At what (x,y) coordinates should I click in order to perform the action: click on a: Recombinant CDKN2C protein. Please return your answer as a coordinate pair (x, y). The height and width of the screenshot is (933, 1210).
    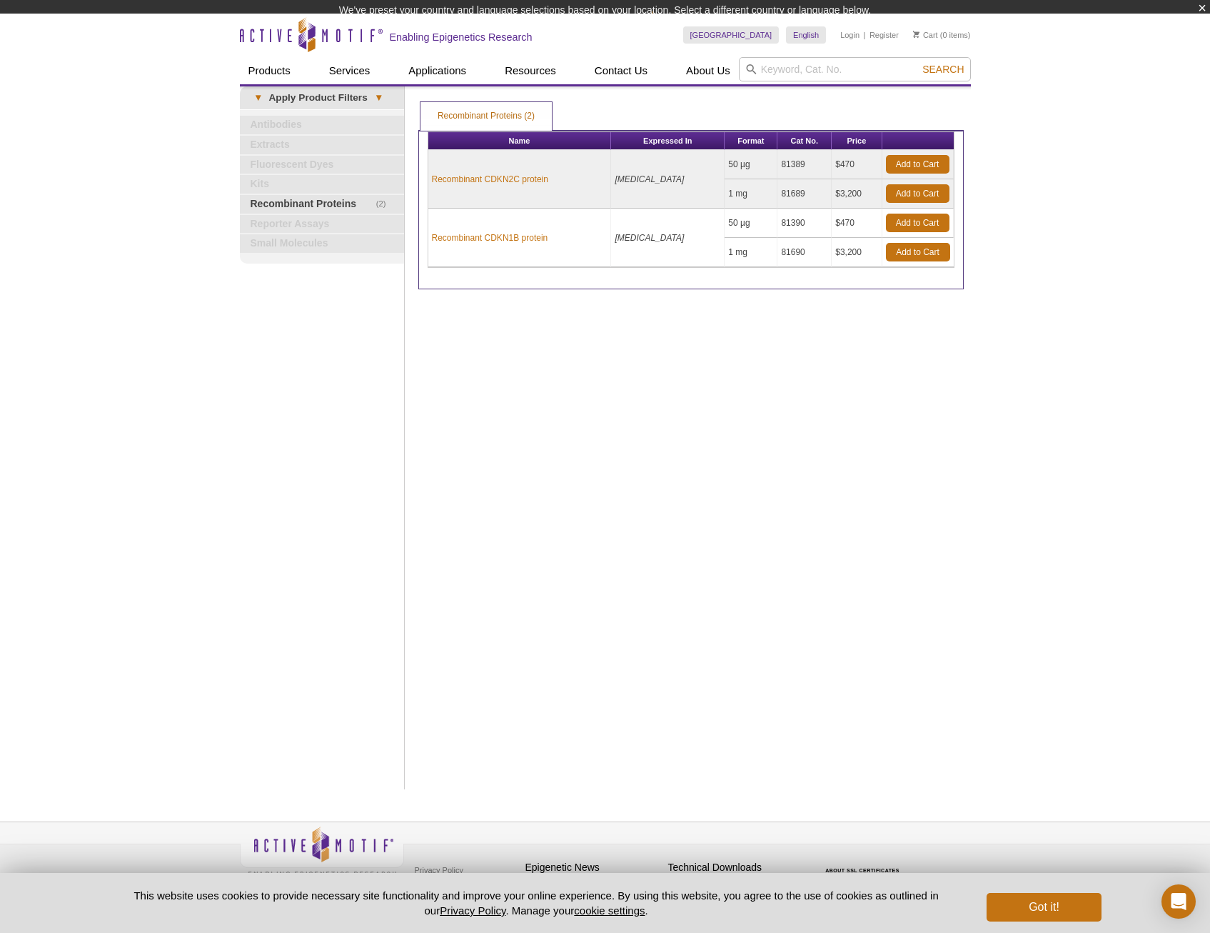
    Looking at the image, I should click on (490, 179).